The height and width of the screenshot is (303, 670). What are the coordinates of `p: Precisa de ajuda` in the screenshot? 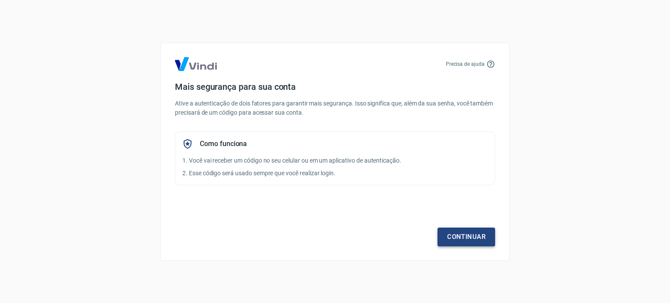 It's located at (465, 64).